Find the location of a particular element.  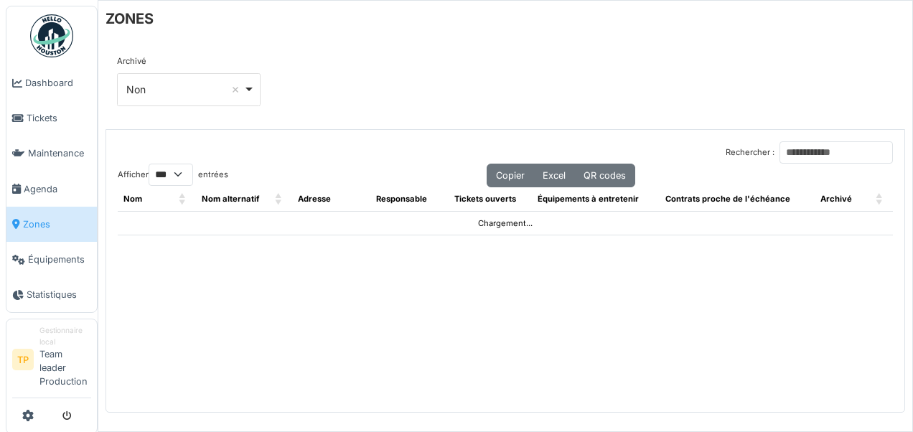

td: Chargement... is located at coordinates (505, 223).